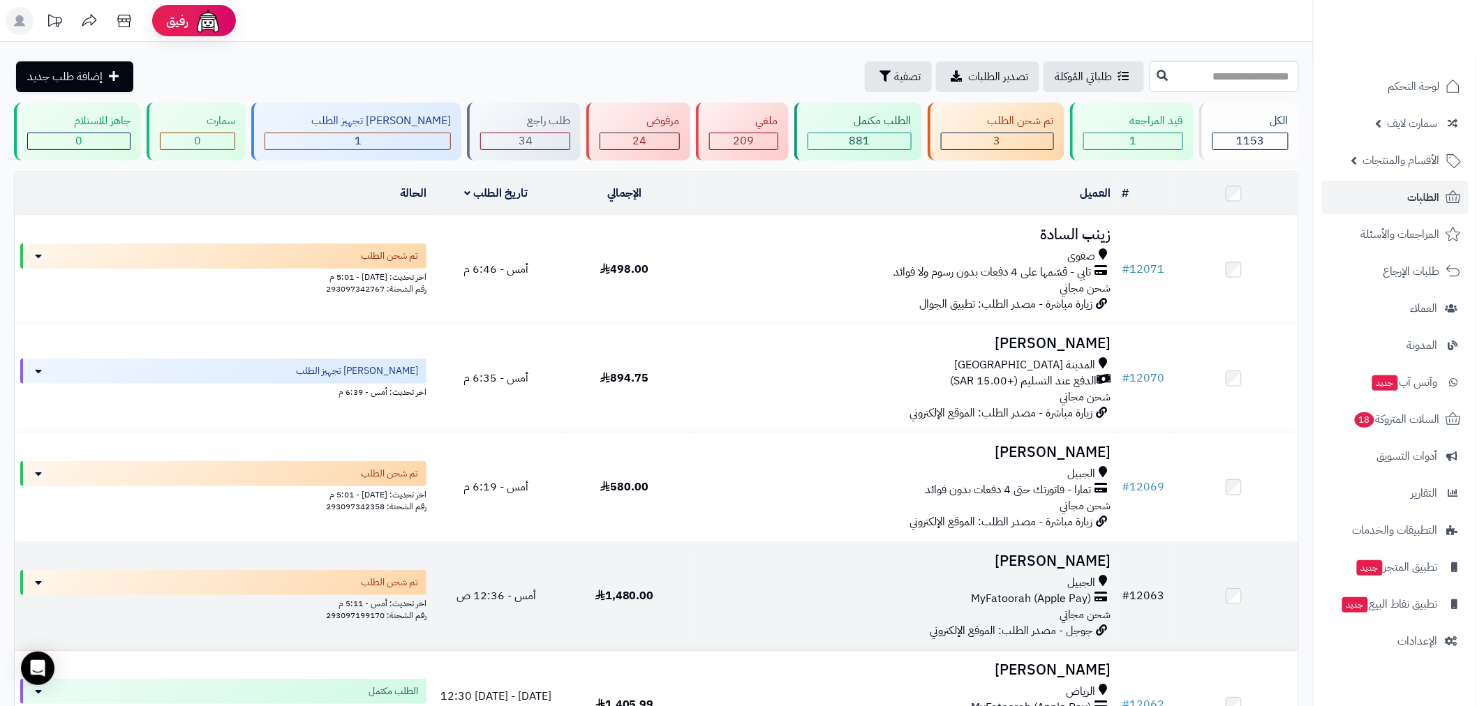 This screenshot has height=706, width=1477. I want to click on span: 498.00, so click(624, 269).